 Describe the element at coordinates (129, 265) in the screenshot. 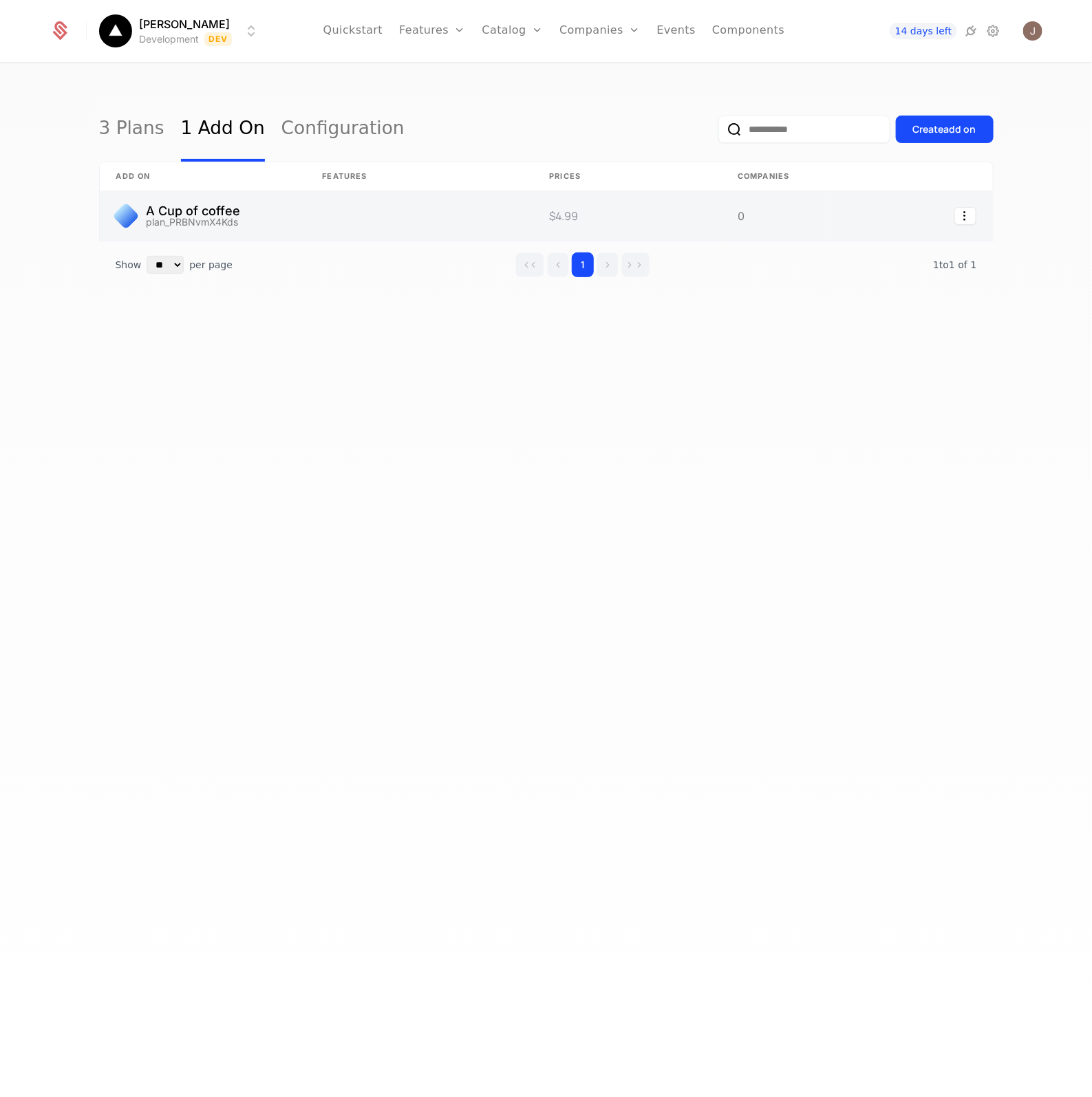

I see `span: Show` at that location.